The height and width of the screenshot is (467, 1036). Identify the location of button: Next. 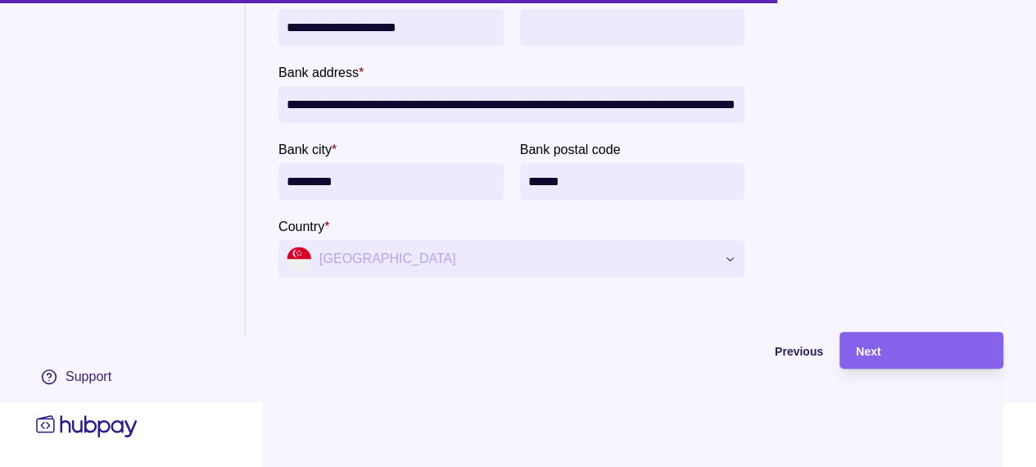
(921, 350).